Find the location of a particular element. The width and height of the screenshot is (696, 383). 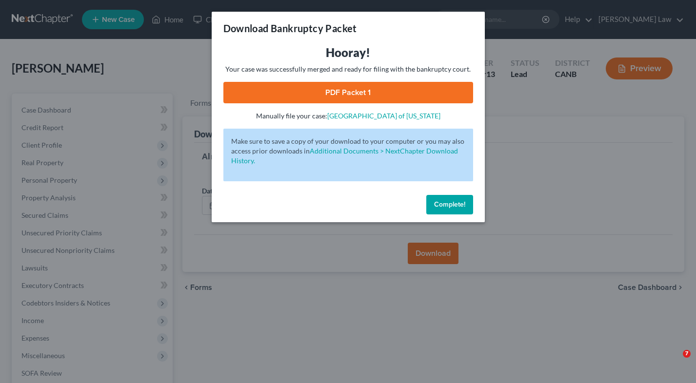

button: Complete! is located at coordinates (450, 205).